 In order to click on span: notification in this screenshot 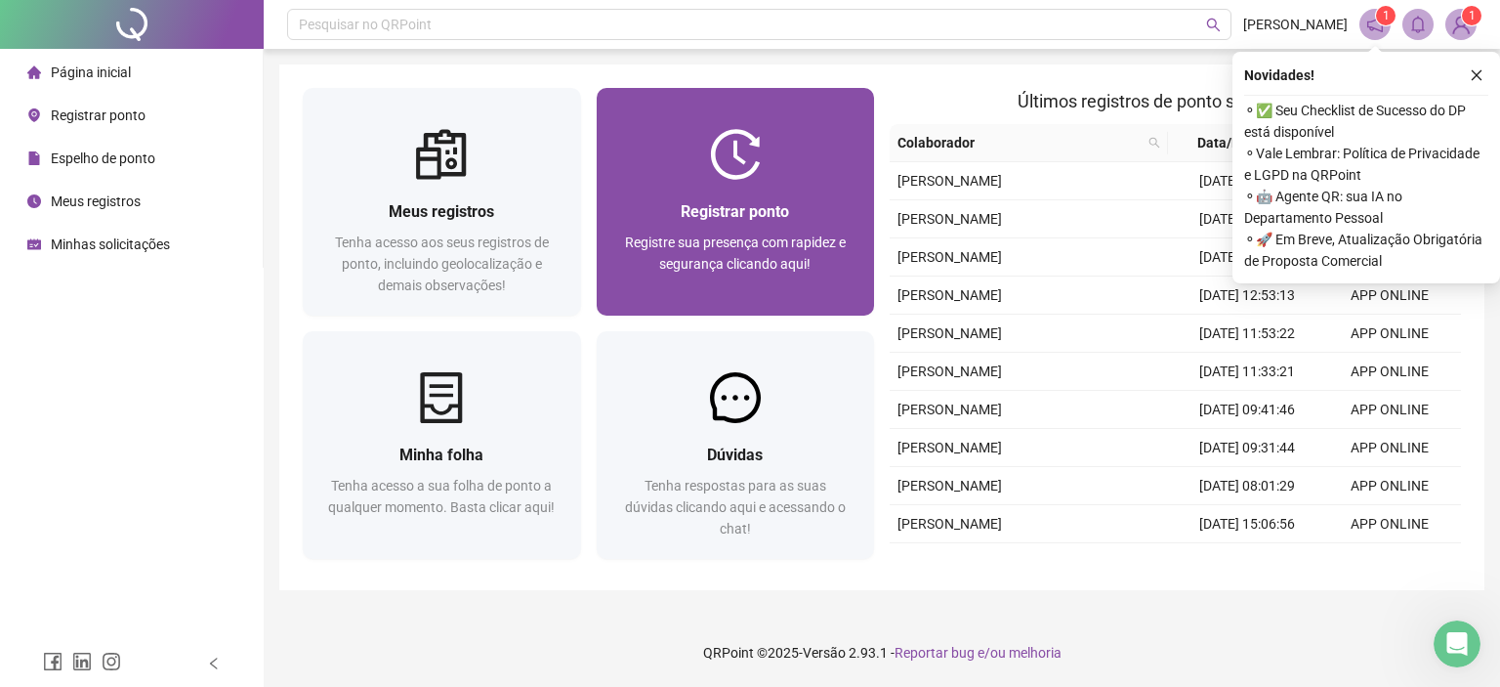, I will do `click(1375, 24)`.